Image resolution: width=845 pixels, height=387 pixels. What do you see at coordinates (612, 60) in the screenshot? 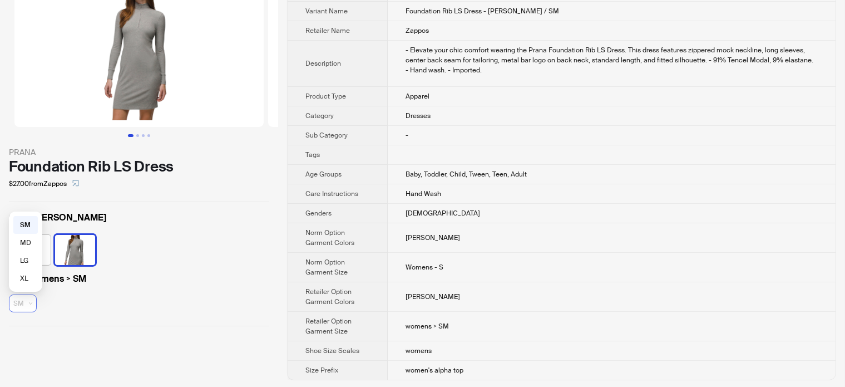
I see `div: - Elevate your chic comfort wearing the Prana Foundation Rib LS Dress. This dress features zipper...` at bounding box center [612, 60].